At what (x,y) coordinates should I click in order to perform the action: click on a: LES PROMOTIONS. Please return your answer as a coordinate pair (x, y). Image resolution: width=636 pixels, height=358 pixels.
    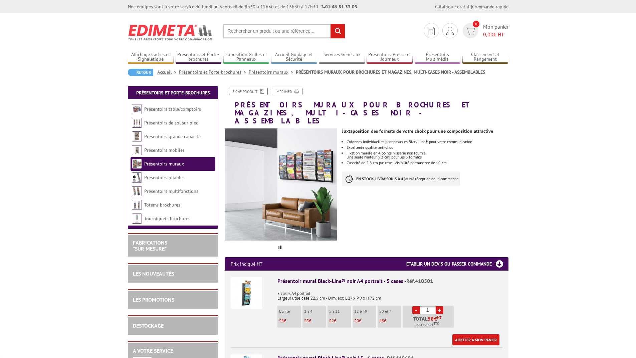
    Looking at the image, I should click on (154, 300).